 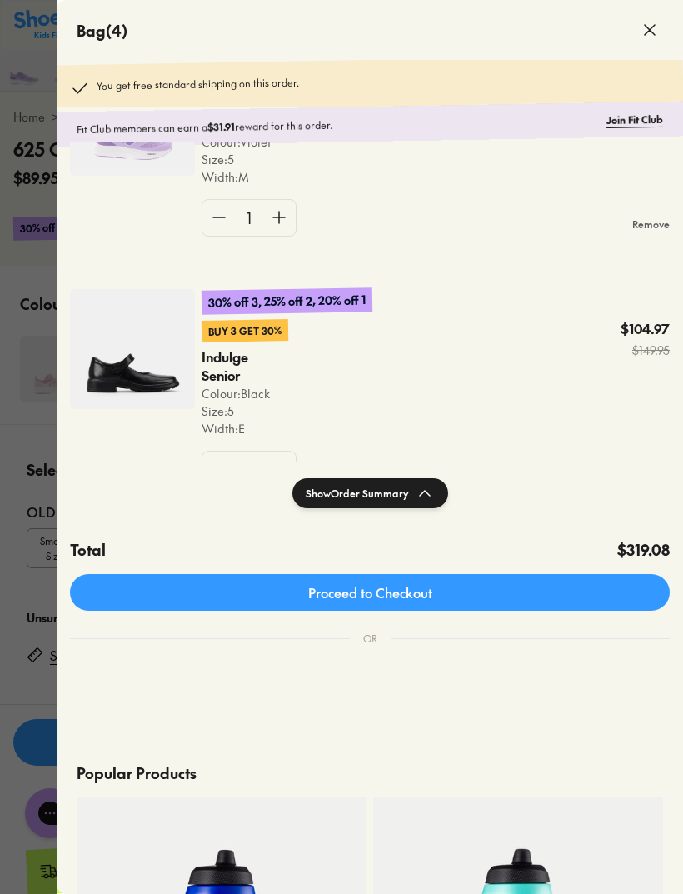 I want to click on p: Width : M, so click(x=245, y=177).